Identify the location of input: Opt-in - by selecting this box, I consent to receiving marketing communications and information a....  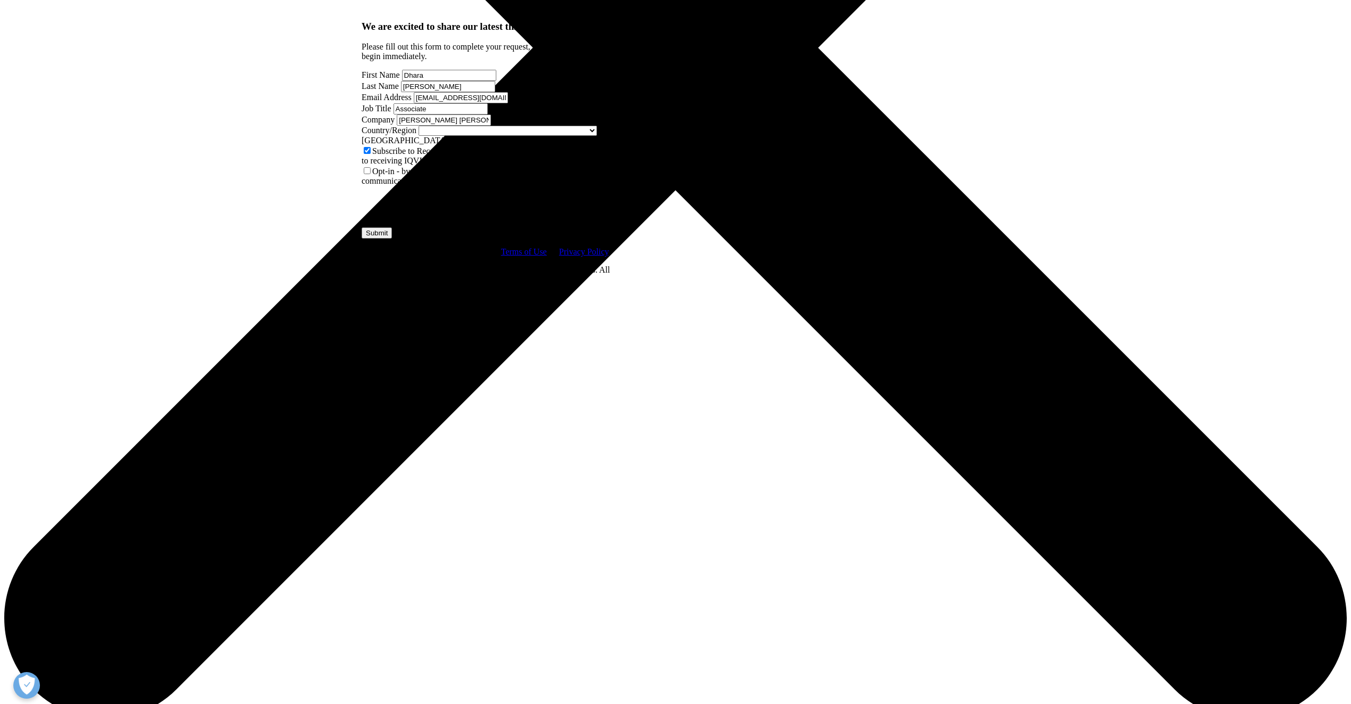
(367, 170).